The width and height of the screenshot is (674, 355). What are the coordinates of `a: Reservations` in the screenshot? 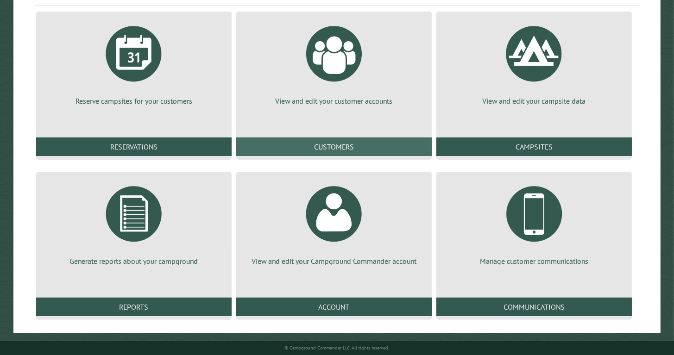 It's located at (134, 147).